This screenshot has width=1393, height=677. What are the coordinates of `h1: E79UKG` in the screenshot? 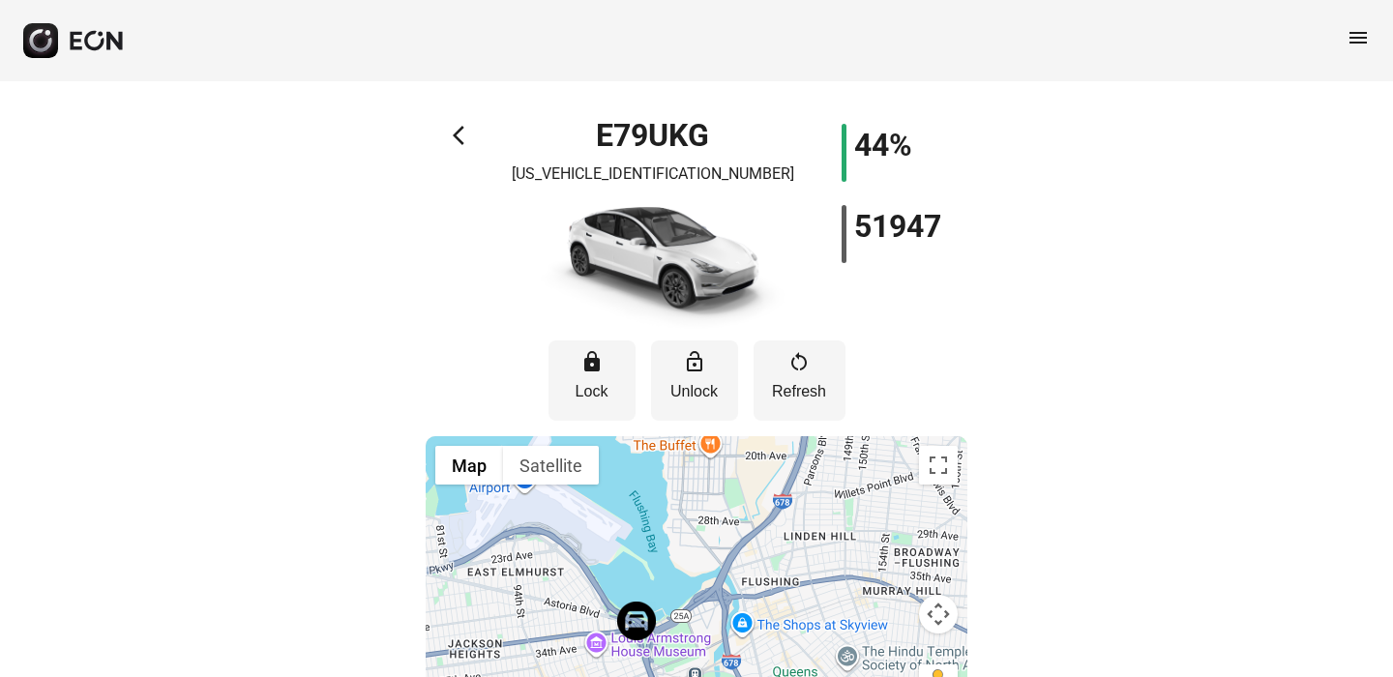 It's located at (652, 135).